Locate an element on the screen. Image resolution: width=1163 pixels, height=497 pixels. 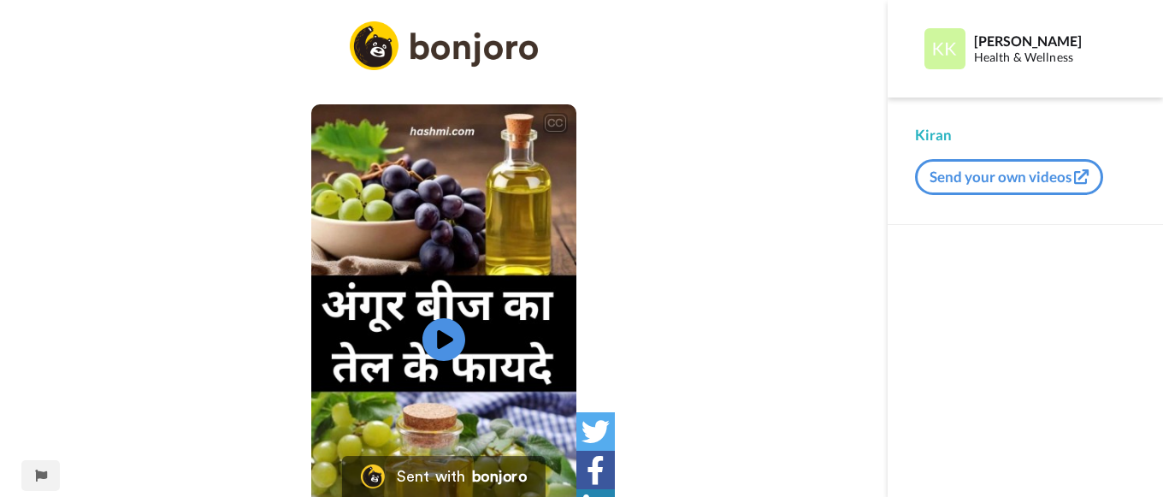
img: Bonjoro Logo is located at coordinates (373, 476).